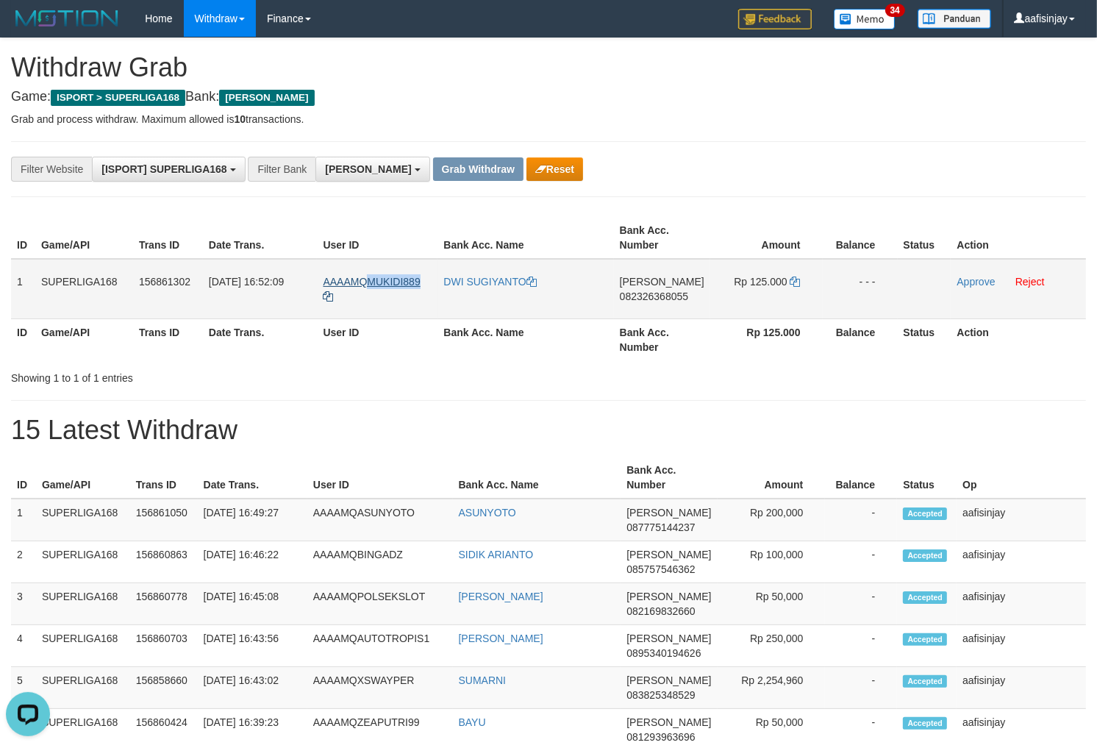 Image resolution: width=1097 pixels, height=748 pixels. What do you see at coordinates (165, 282) in the screenshot?
I see `span: 156861302` at bounding box center [165, 282].